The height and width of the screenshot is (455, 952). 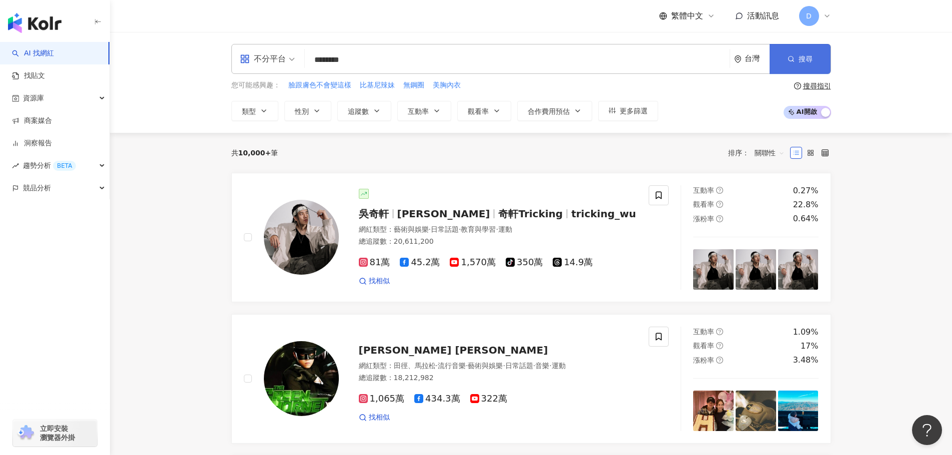 I want to click on span: 教育與學習, so click(x=478, y=229).